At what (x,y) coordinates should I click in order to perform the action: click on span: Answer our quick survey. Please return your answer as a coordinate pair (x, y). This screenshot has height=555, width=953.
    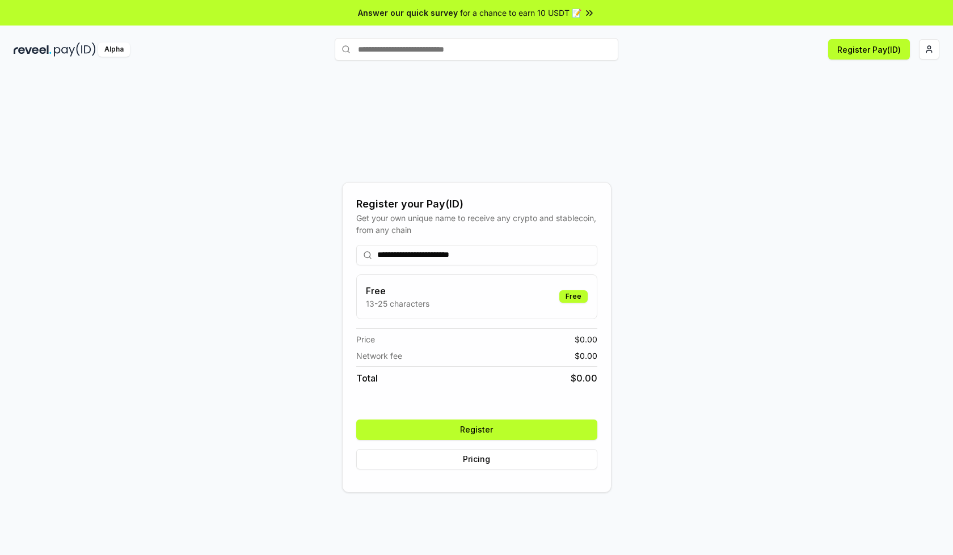
    Looking at the image, I should click on (408, 12).